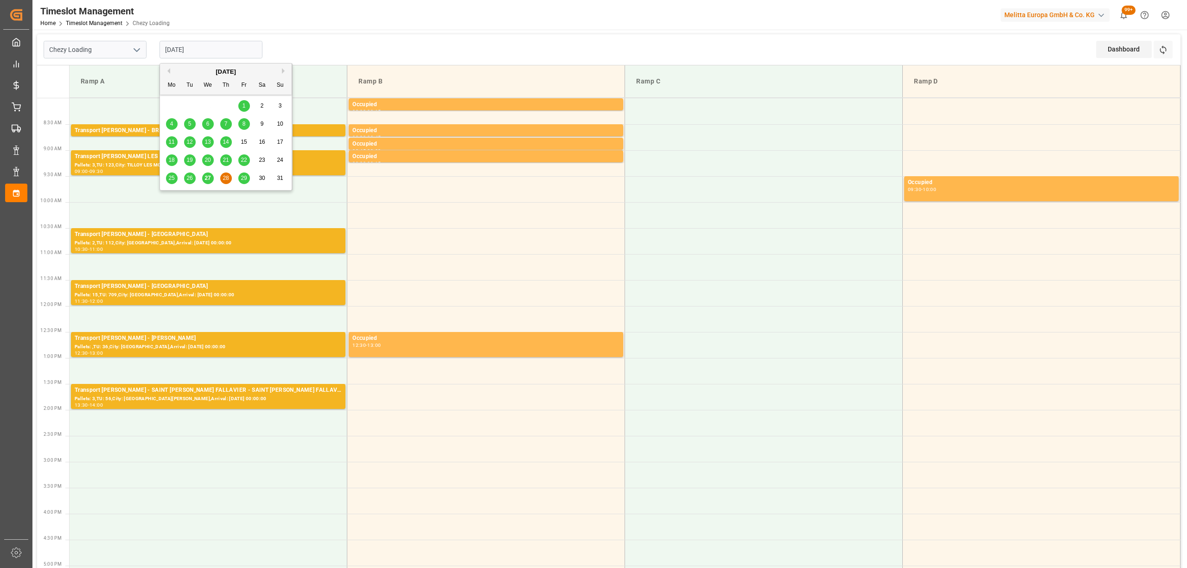 The height and width of the screenshot is (568, 1187). I want to click on div: Mo, so click(172, 85).